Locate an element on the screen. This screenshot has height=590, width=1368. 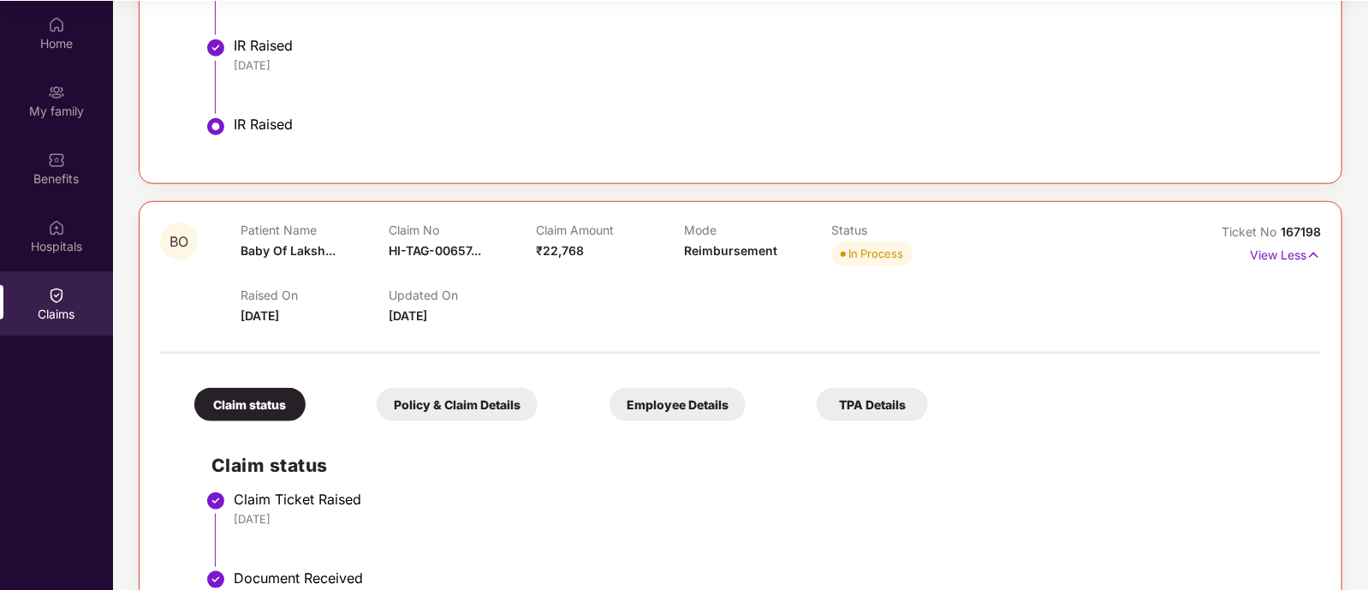
h2: Claim status is located at coordinates (758, 465).